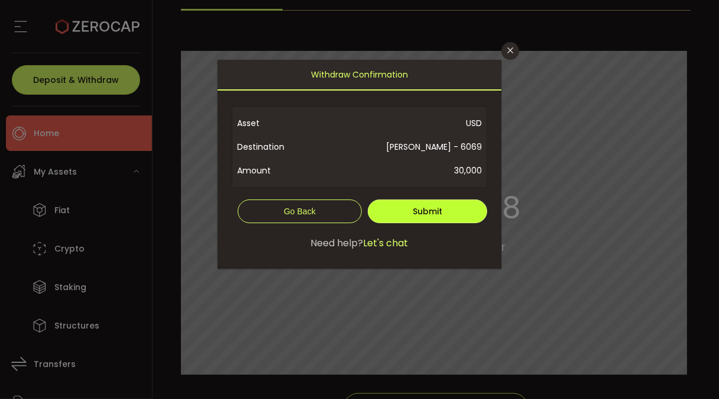 The height and width of the screenshot is (399, 719). Describe the element at coordinates (274, 170) in the screenshot. I see `span: Amount` at that location.